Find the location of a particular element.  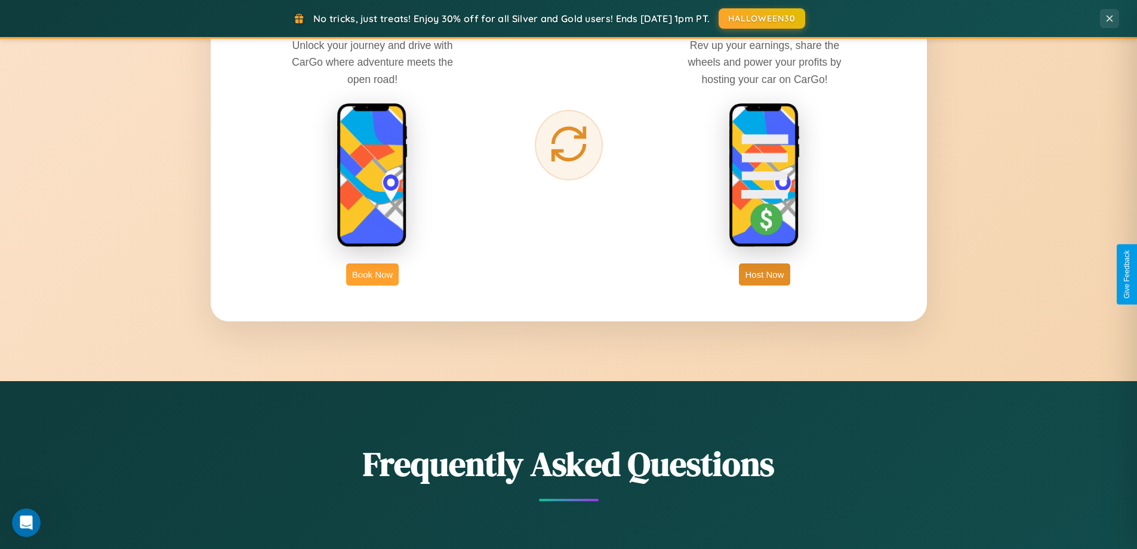

img: rent phone is located at coordinates (373, 176).